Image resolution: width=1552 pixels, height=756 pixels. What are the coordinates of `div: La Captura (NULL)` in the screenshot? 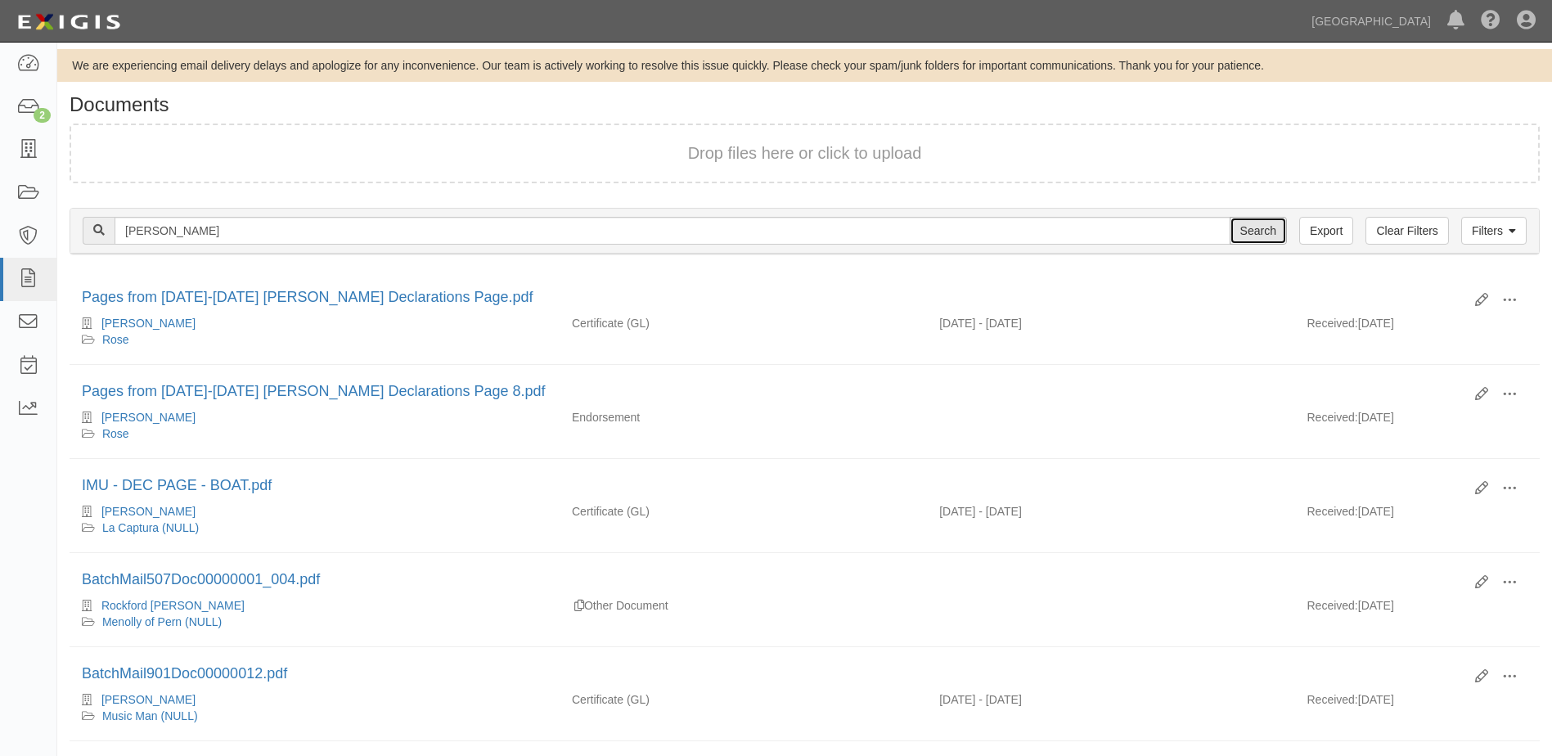 It's located at (314, 528).